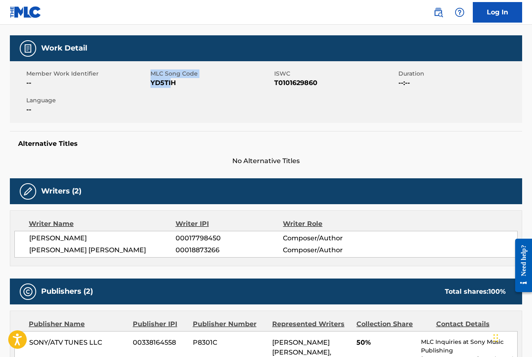  Describe the element at coordinates (211, 74) in the screenshot. I see `span: MLC Song Code` at that location.